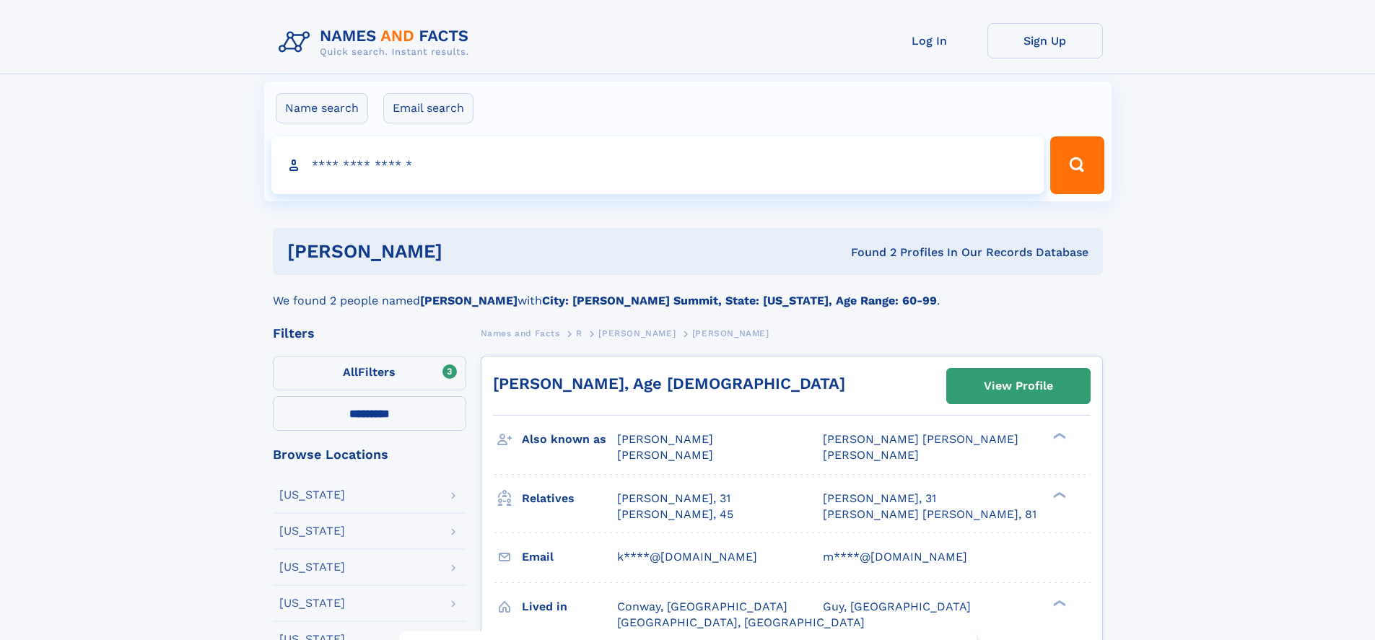 Image resolution: width=1375 pixels, height=640 pixels. I want to click on div: Found 2 Profiles In Our Records Database, so click(867, 253).